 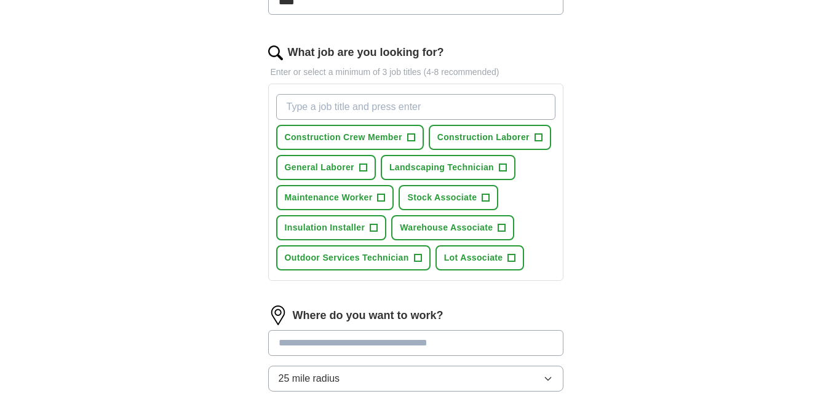 What do you see at coordinates (416, 379) in the screenshot?
I see `button: 25 mile radius` at bounding box center [416, 379].